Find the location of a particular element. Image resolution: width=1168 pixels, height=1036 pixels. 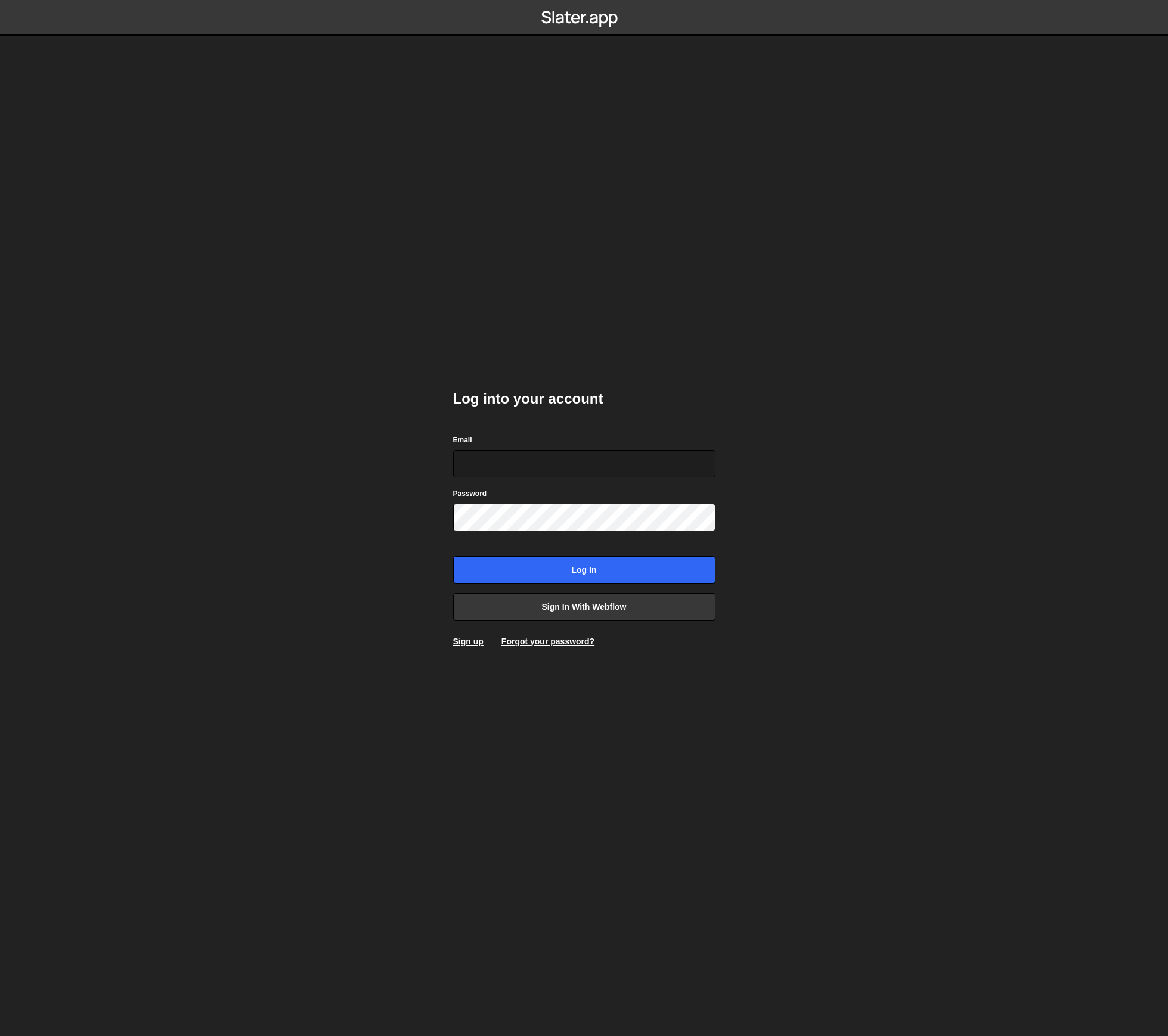

a: Sign in with Webflow is located at coordinates (584, 606).